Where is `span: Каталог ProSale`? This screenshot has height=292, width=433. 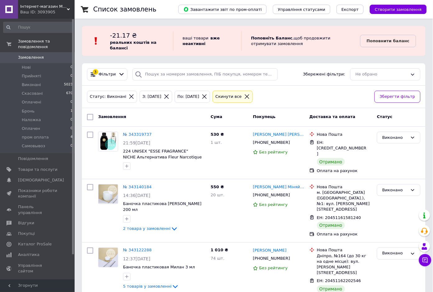 span: Каталог ProSale is located at coordinates (35, 245).